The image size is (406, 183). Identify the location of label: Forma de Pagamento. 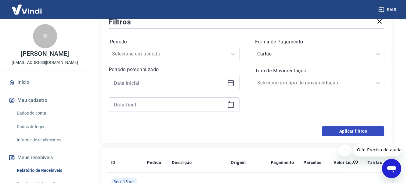
(320, 42).